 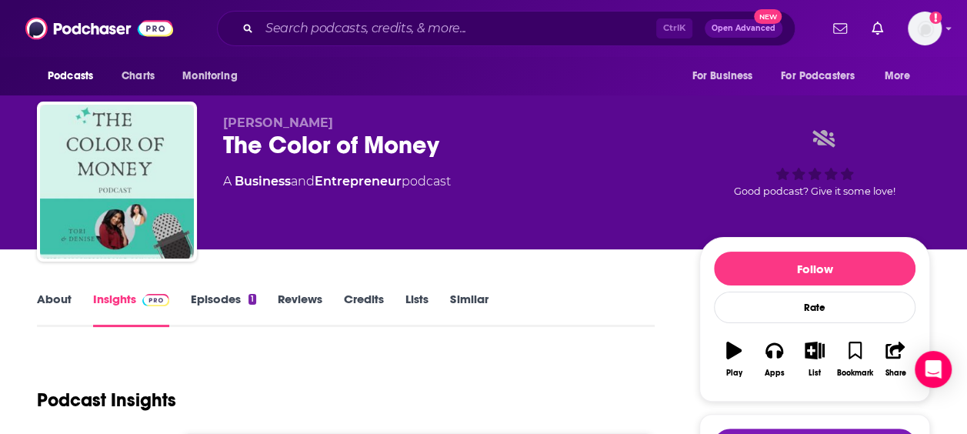 I want to click on div: 1, so click(x=252, y=299).